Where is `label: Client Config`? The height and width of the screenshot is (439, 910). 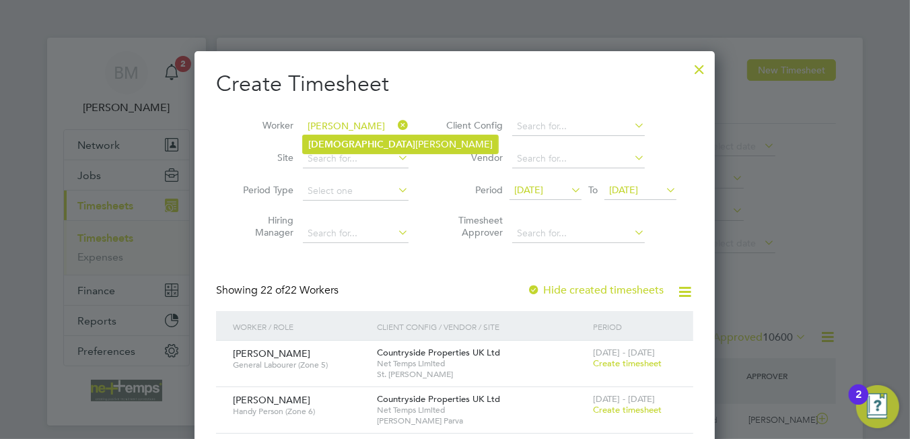
label: Client Config is located at coordinates (472, 125).